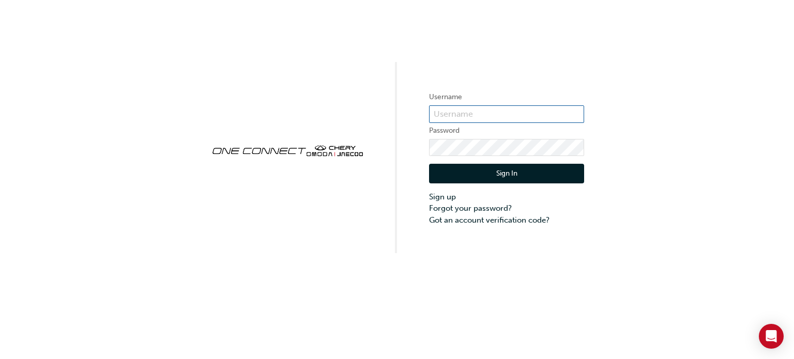  Describe the element at coordinates (507, 114) in the screenshot. I see `input: Username` at that location.